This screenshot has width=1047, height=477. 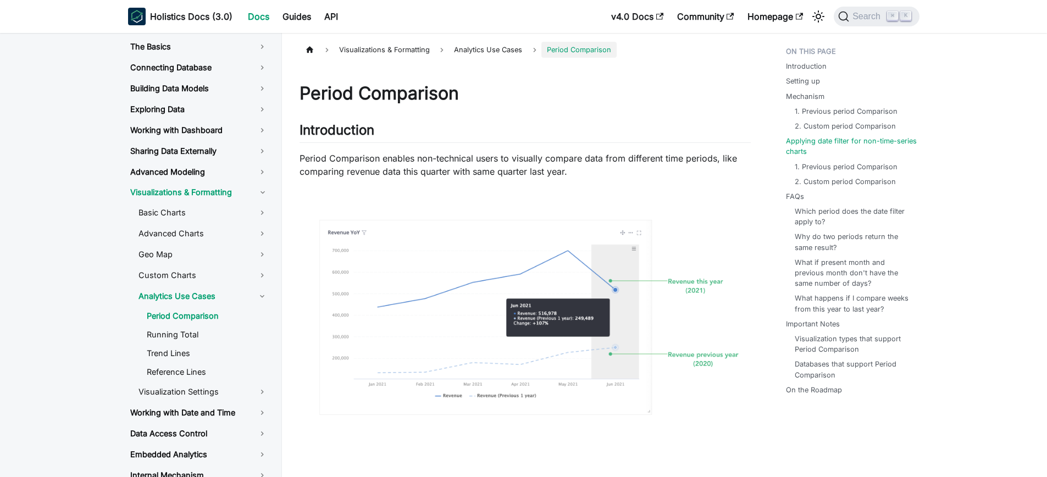 I want to click on a: HolisticsHolistics Docs (3.0), so click(x=180, y=16).